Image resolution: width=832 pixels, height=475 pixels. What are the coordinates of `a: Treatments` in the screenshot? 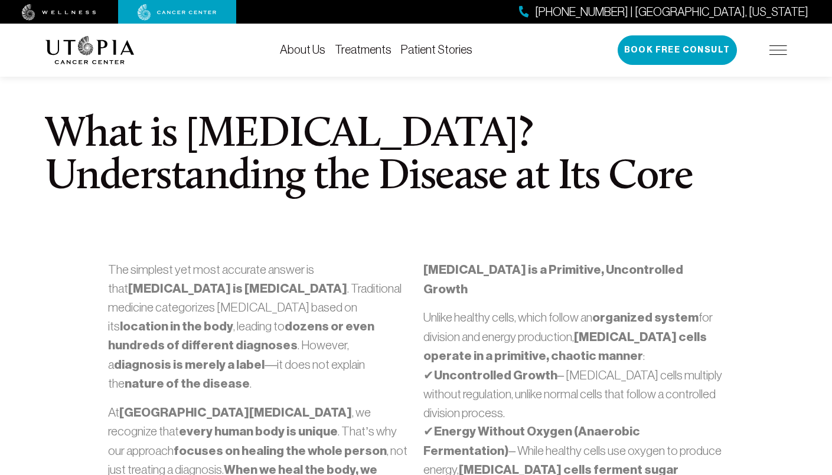 It's located at (363, 50).